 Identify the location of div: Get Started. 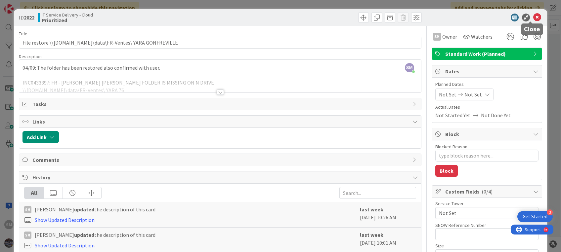
(535, 217).